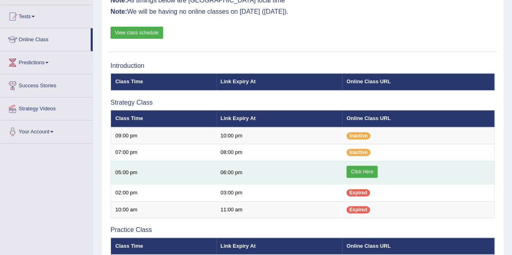 The image size is (512, 255). What do you see at coordinates (279, 153) in the screenshot?
I see `td: 08:00 pm` at bounding box center [279, 153].